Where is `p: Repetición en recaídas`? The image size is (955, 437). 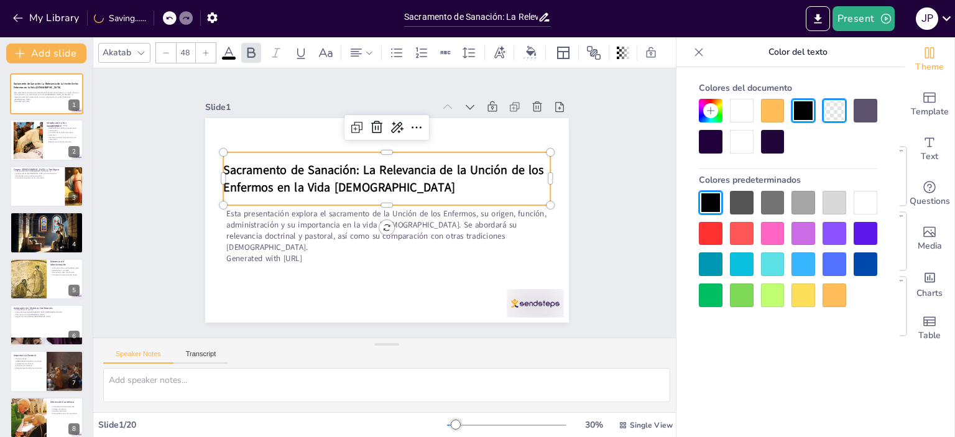 p: Repetición en recaídas is located at coordinates (65, 271).